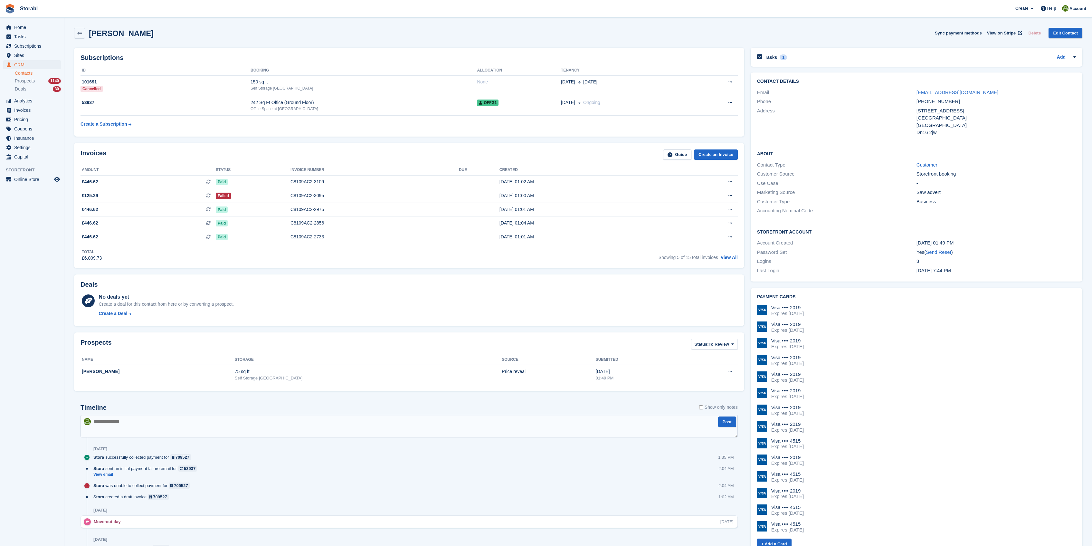 This screenshot has height=546, width=1092. What do you see at coordinates (729, 257) in the screenshot?
I see `a: View All` at bounding box center [729, 257].